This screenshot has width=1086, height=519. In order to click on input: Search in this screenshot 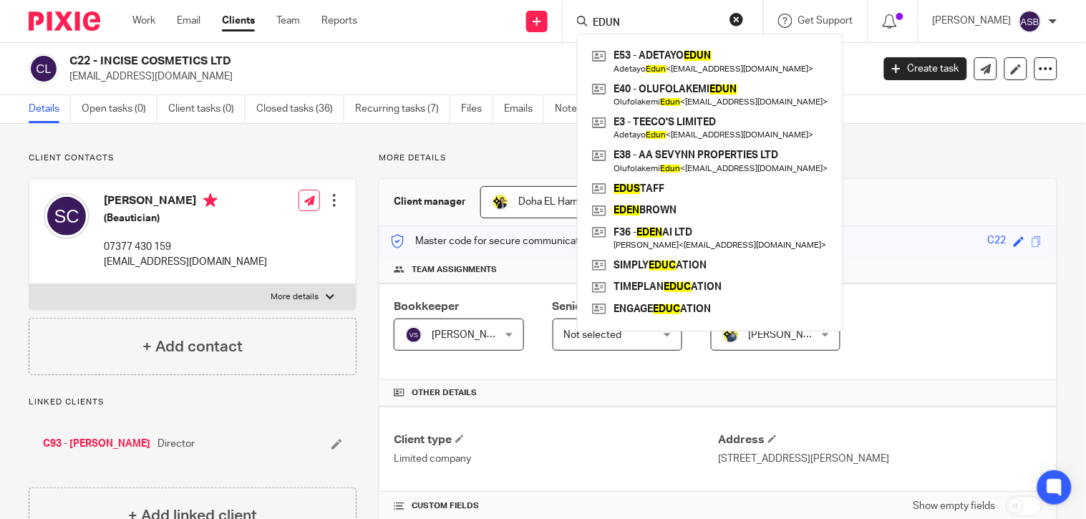, I will do `click(656, 24)`.